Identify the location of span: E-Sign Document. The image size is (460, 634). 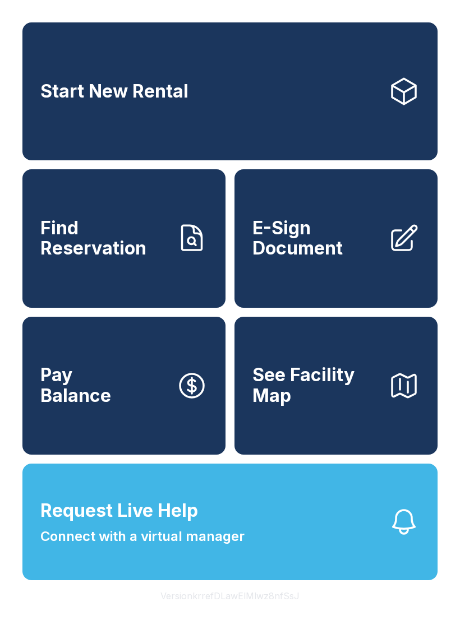
(316, 238).